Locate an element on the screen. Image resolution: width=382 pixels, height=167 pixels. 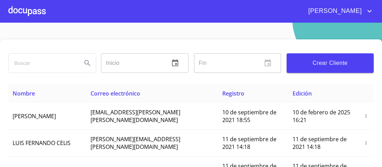
span: Edición is located at coordinates (302, 94).